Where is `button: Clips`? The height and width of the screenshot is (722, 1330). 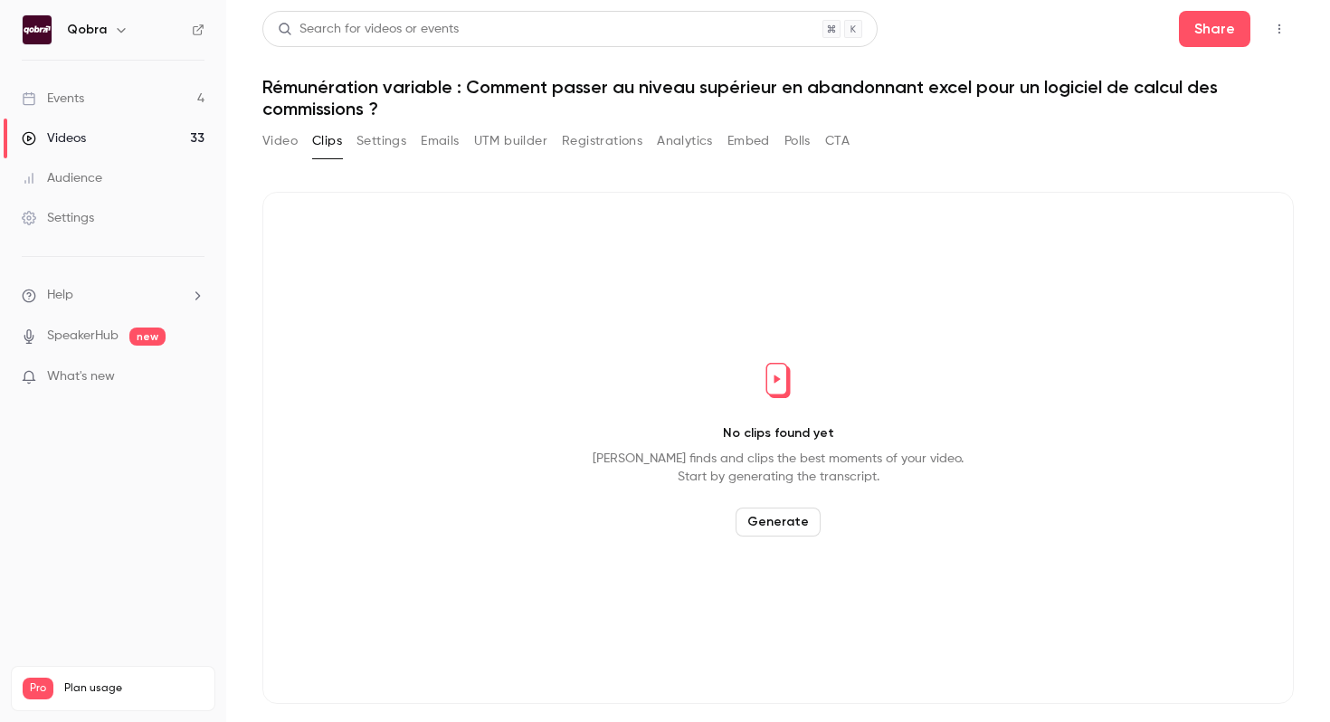
button: Clips is located at coordinates (327, 141).